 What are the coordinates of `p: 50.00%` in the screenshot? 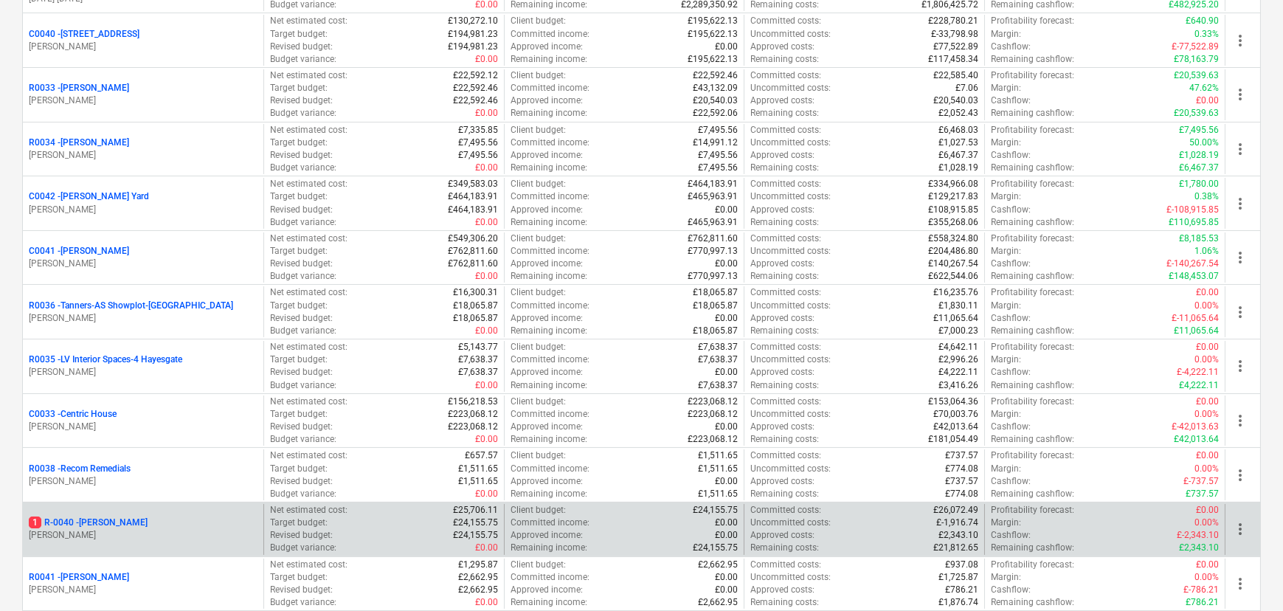 It's located at (1204, 142).